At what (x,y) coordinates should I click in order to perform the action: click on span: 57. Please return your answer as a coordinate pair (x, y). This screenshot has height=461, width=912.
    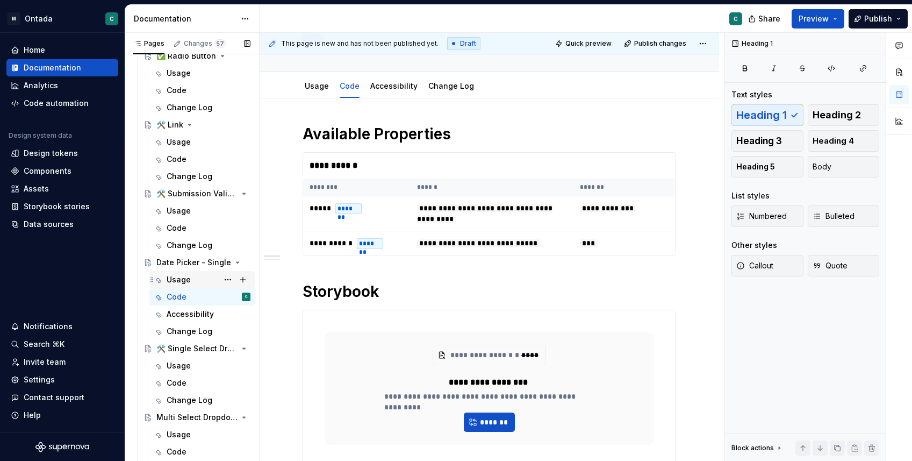
    Looking at the image, I should click on (220, 44).